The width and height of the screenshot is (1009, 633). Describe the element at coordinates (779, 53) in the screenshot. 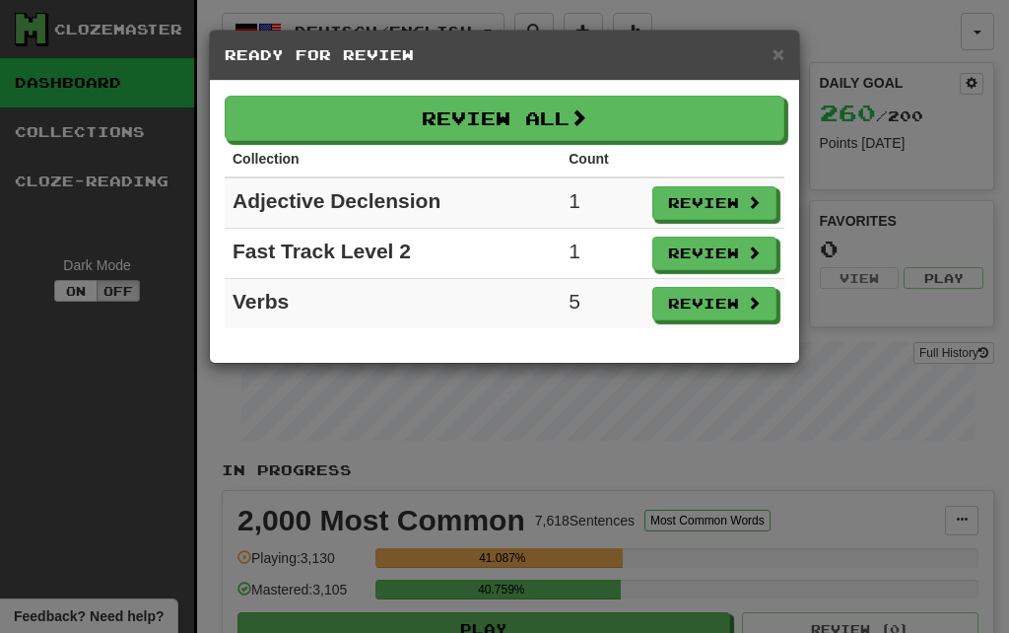

I see `button: Close` at that location.